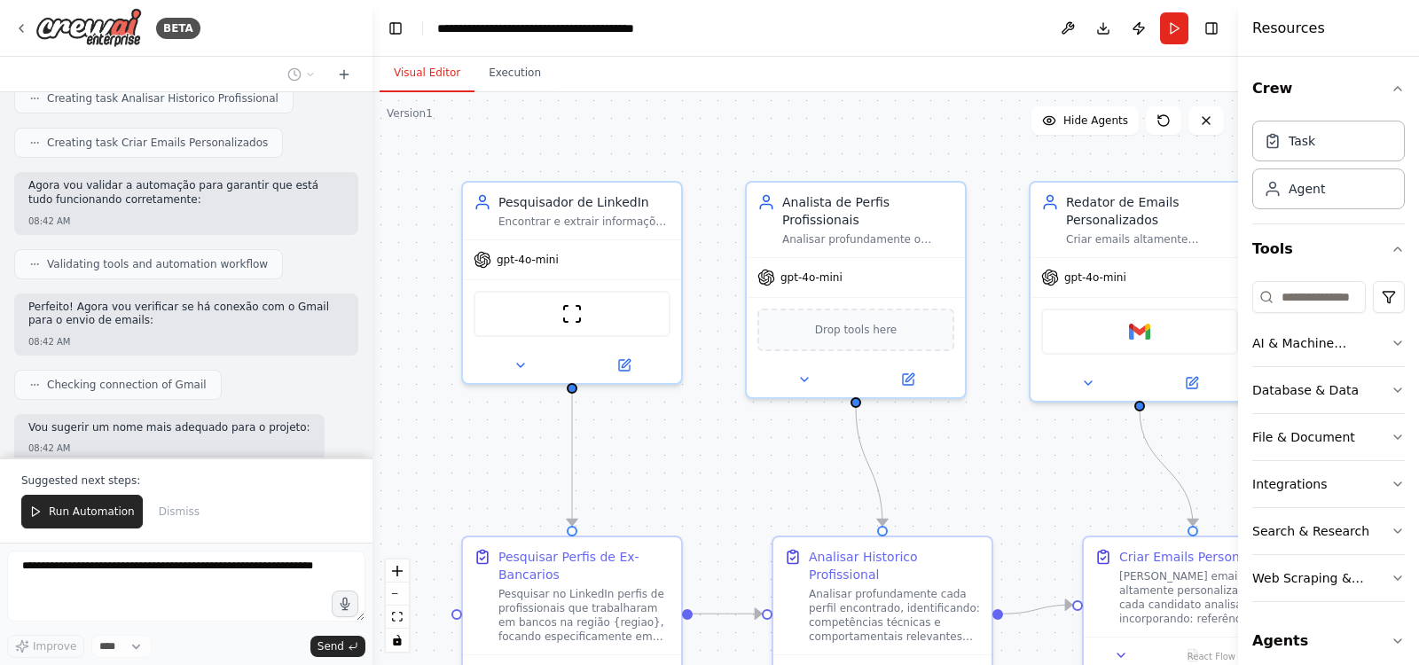  I want to click on div: Web Scraping & Browsing, so click(1321, 578).